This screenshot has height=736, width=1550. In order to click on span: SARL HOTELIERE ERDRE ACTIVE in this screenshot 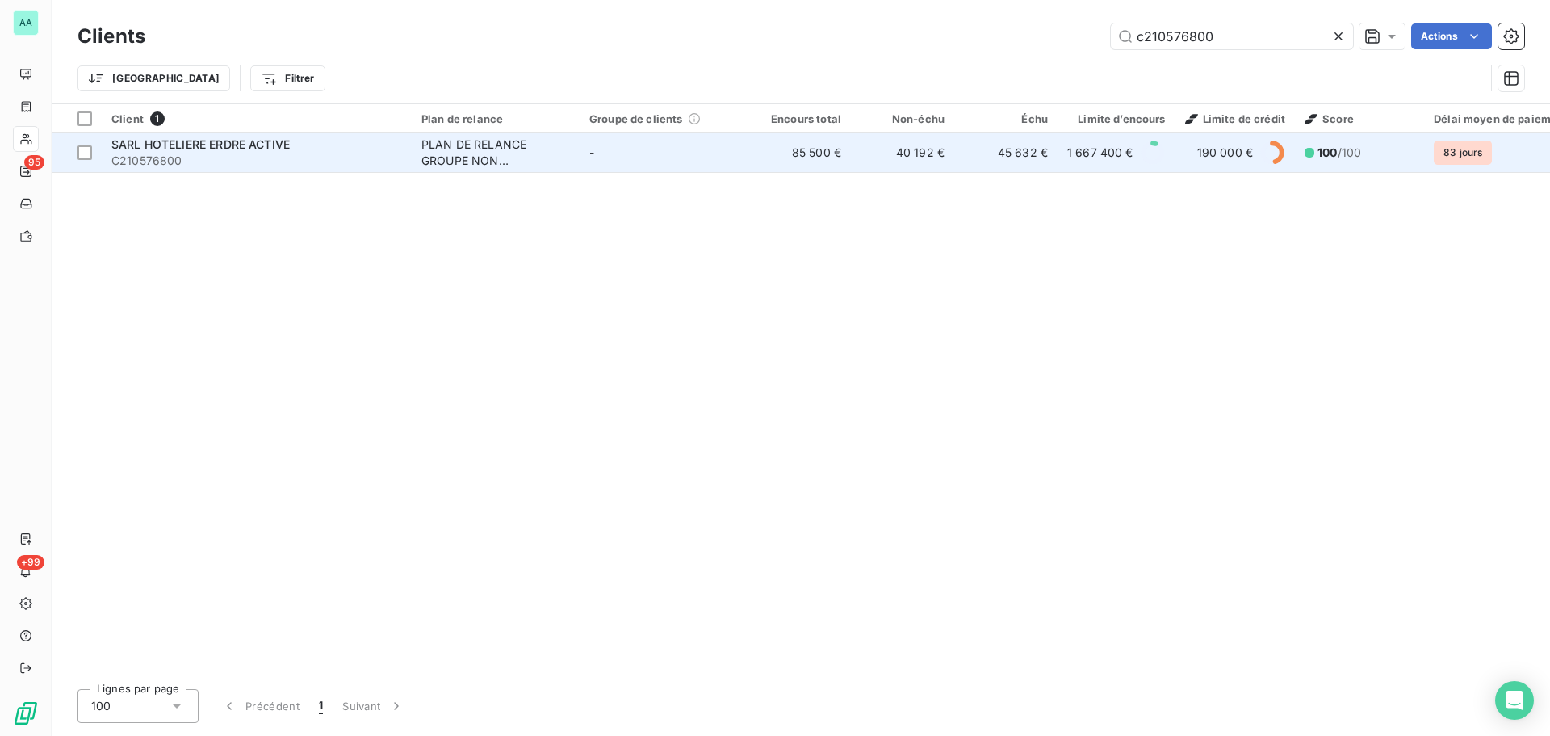, I will do `click(200, 144)`.